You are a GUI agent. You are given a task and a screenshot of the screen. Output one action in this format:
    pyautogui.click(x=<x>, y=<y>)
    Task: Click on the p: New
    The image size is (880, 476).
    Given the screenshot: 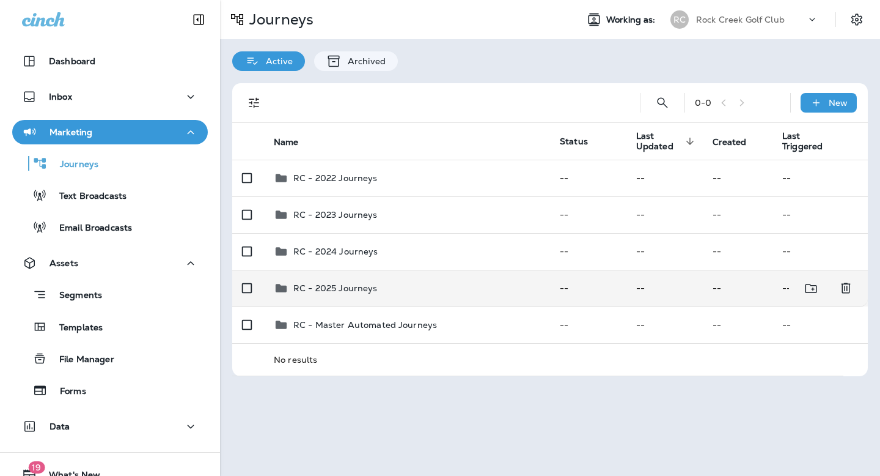 What is the action you would take?
    pyautogui.click(x=838, y=103)
    